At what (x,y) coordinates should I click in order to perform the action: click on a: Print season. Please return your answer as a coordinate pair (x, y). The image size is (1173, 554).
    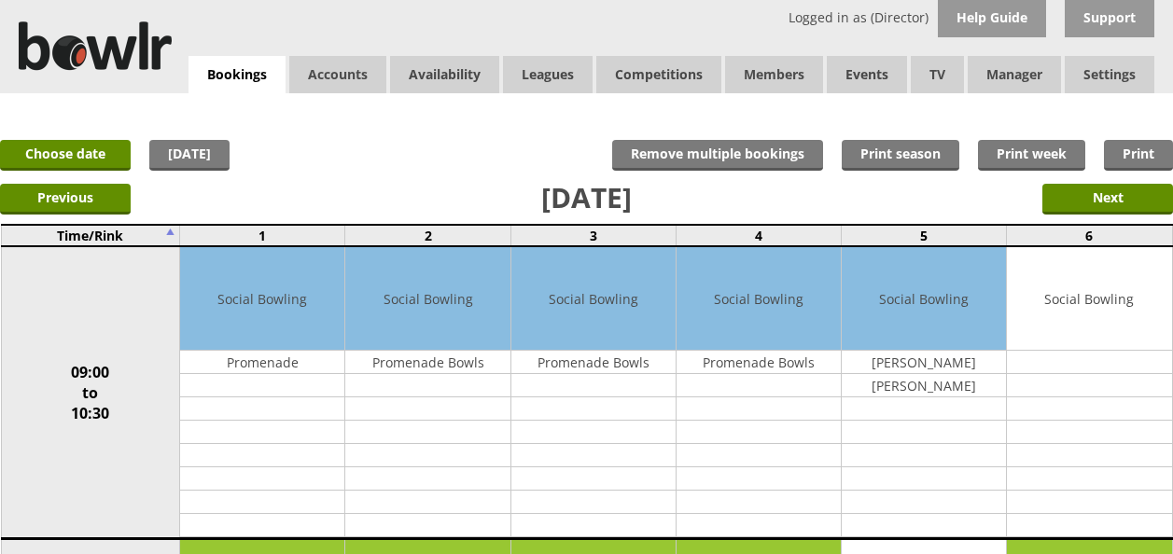
    Looking at the image, I should click on (900, 155).